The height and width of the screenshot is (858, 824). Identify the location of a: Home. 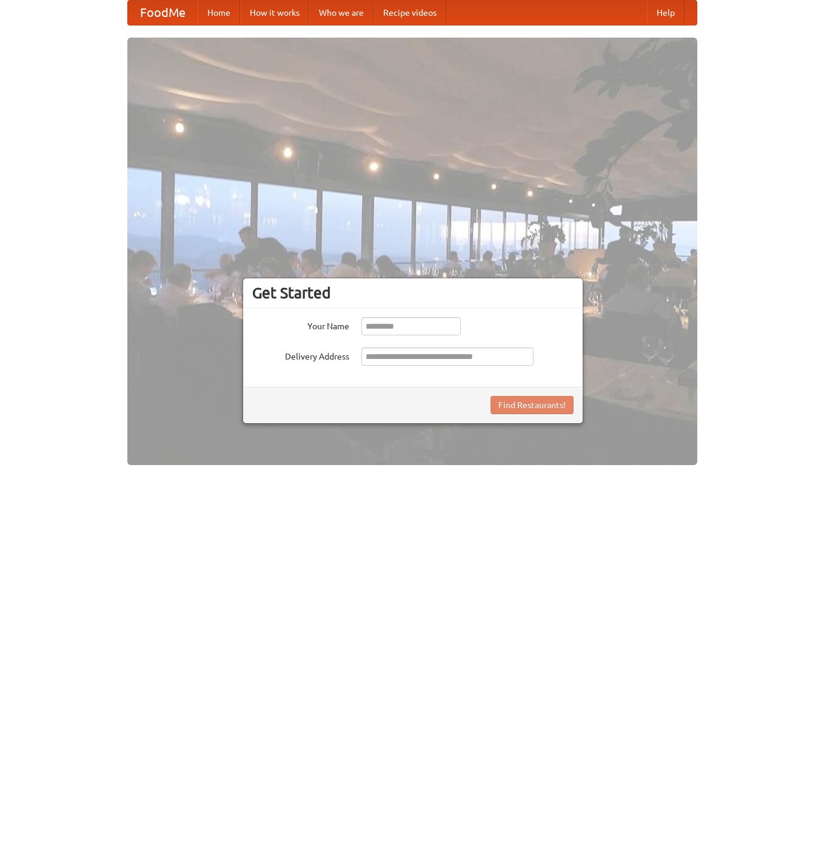
(219, 13).